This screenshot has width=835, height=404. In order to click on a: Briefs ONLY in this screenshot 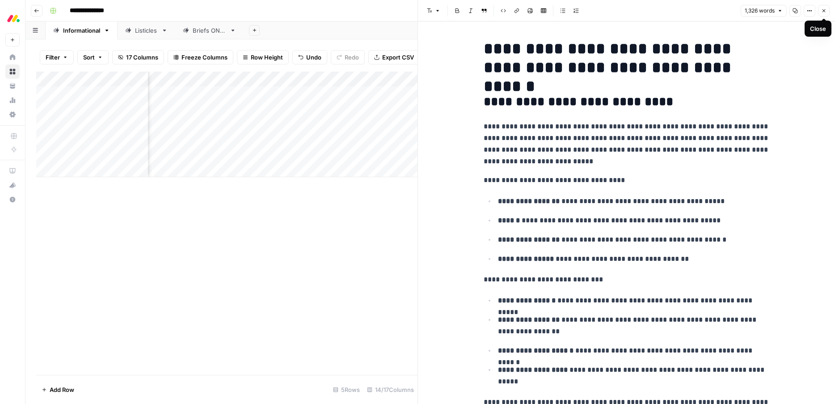, I will do `click(209, 30)`.